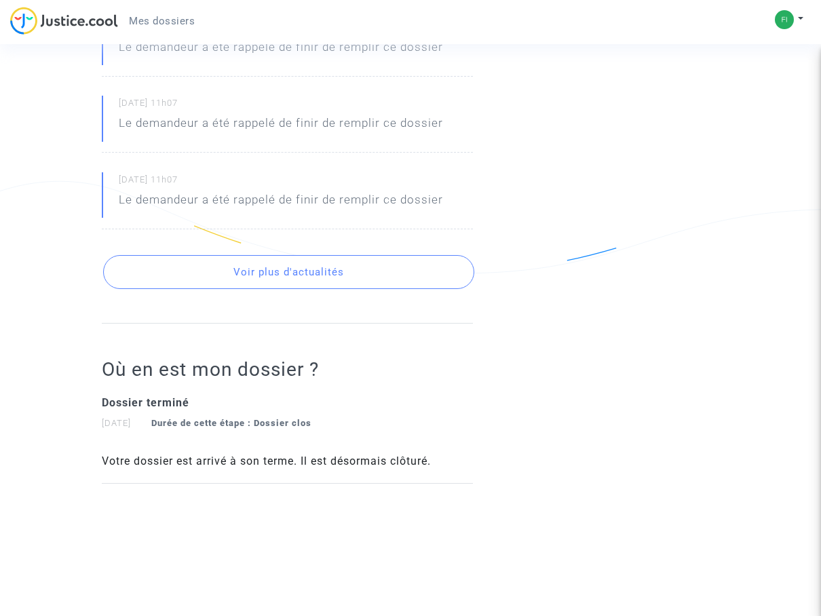  What do you see at coordinates (231, 423) in the screenshot?
I see `strong: Durée de cette étape : Dossier clos` at bounding box center [231, 423].